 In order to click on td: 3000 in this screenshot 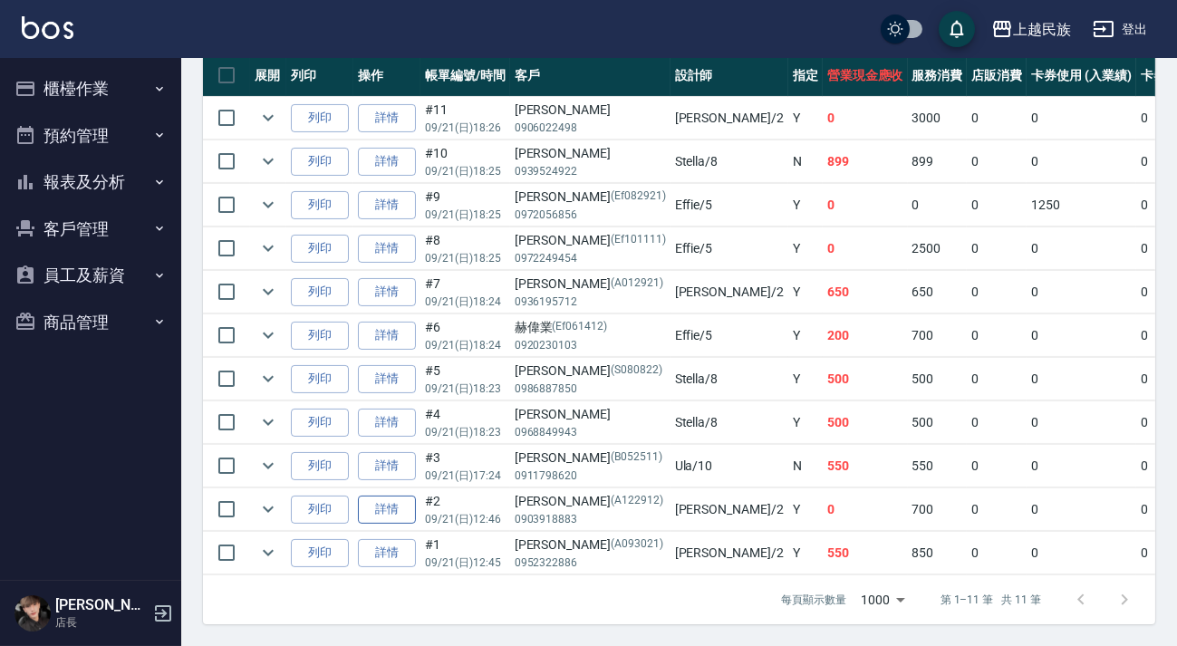, I will do `click(938, 118)`.